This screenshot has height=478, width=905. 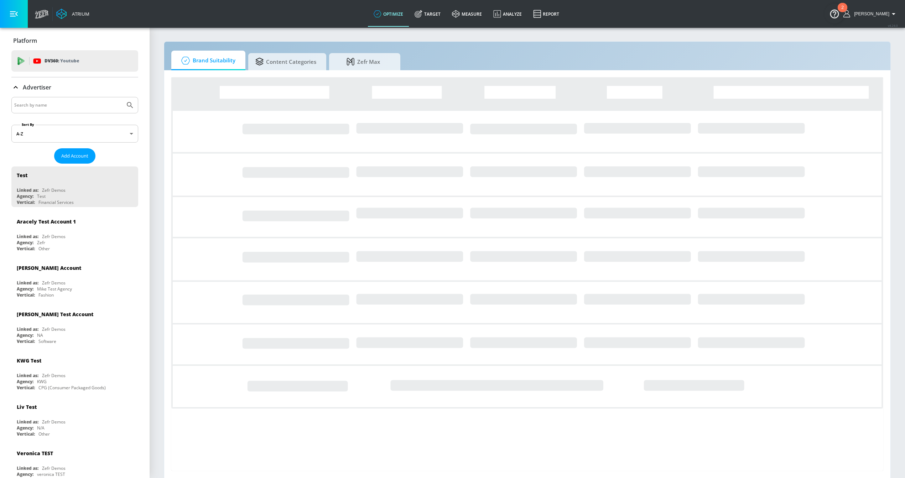 What do you see at coordinates (73, 14) in the screenshot?
I see `a: Atrium` at bounding box center [73, 14].